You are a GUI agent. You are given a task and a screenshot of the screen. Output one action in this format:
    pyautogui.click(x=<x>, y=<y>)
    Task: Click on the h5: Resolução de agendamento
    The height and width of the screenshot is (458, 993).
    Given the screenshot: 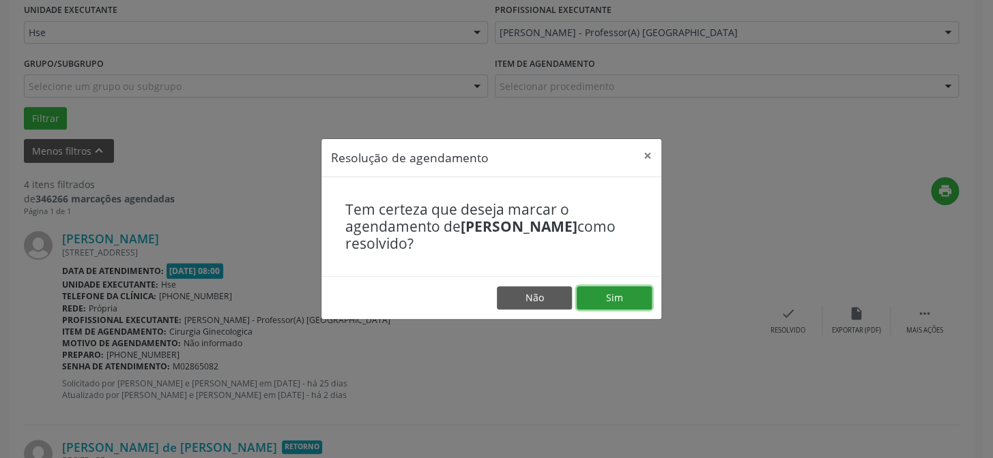 What is the action you would take?
    pyautogui.click(x=409, y=158)
    